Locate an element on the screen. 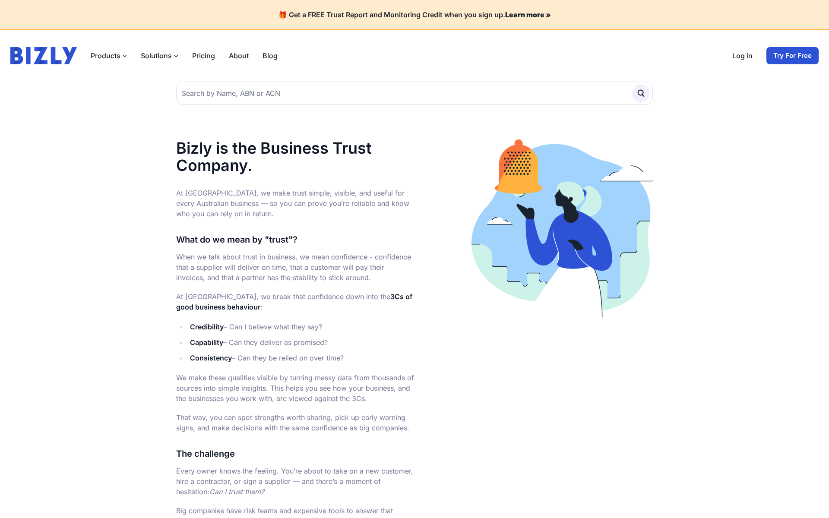 This screenshot has width=829, height=518. h3: The challenge is located at coordinates (295, 454).